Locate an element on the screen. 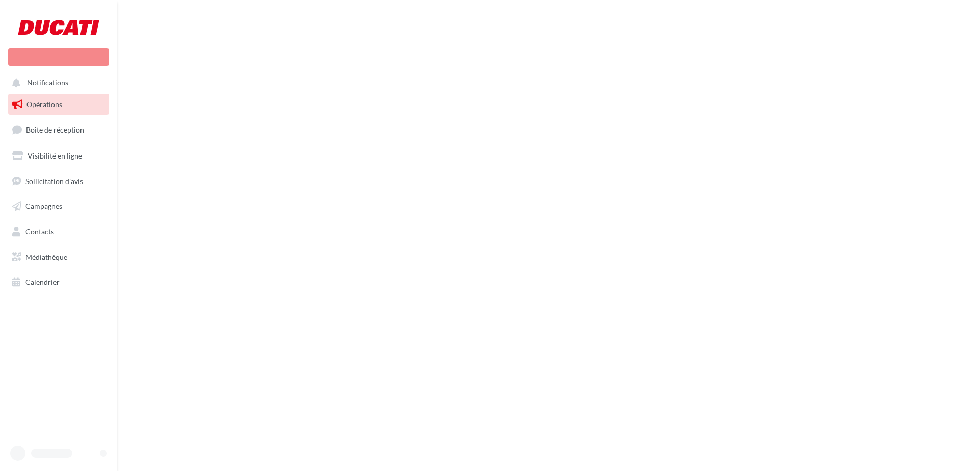 The image size is (974, 471). a: Visibilité en ligne is located at coordinates (59, 156).